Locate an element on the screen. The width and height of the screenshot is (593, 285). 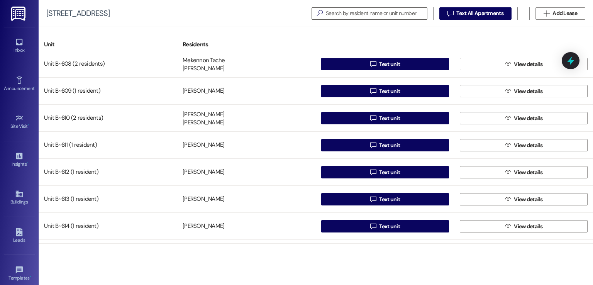
a: Buildings is located at coordinates (19, 198).